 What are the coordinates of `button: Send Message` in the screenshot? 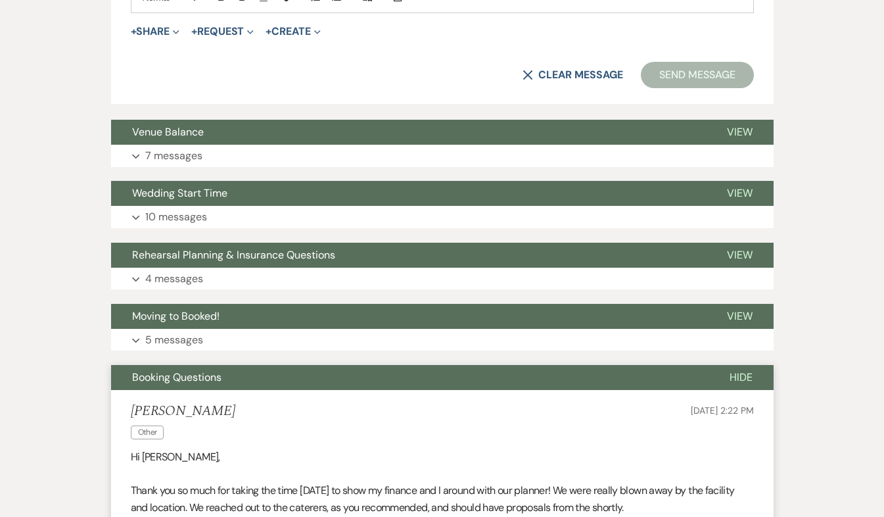 It's located at (697, 75).